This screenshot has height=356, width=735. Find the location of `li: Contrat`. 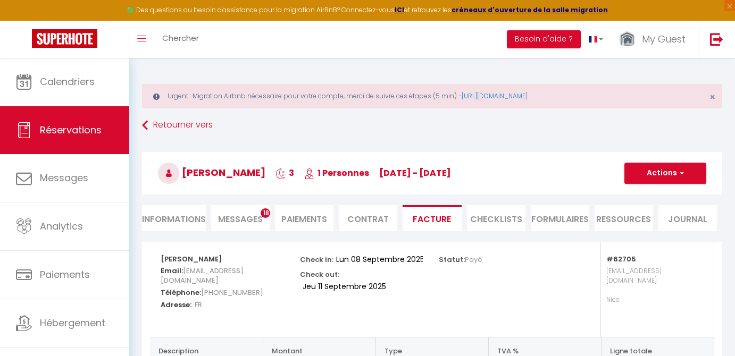

li: Contrat is located at coordinates (368, 218).